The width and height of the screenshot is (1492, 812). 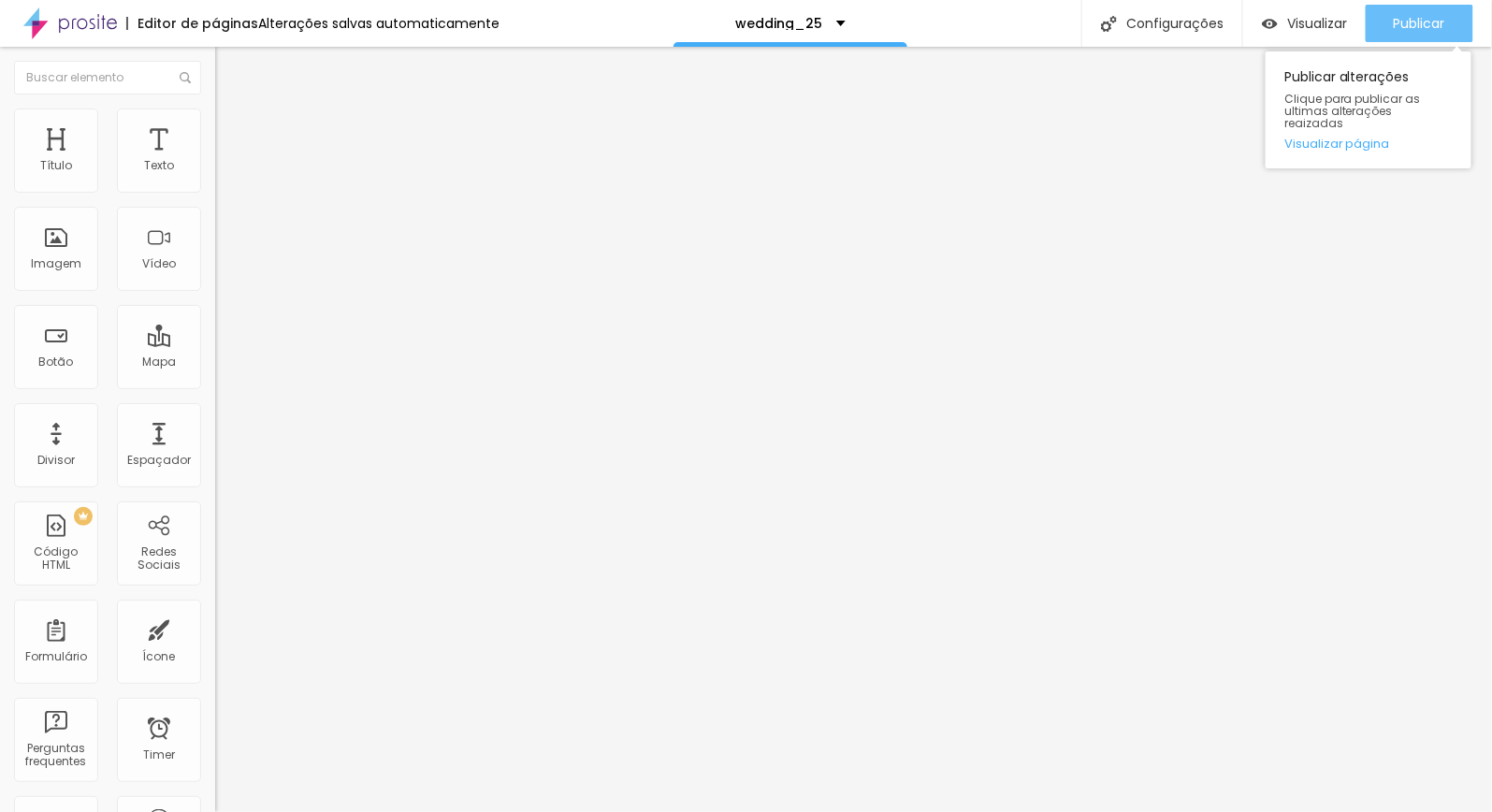 What do you see at coordinates (778, 24) in the screenshot?
I see `p: wedding_25` at bounding box center [778, 24].